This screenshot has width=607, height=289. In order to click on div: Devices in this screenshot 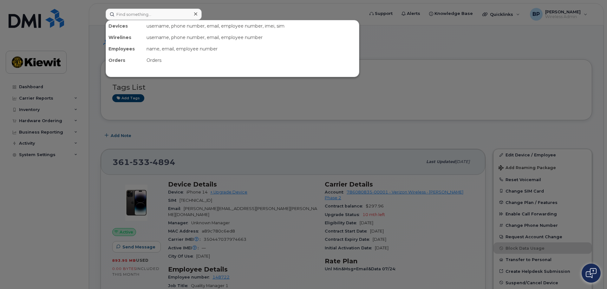, I will do `click(125, 26)`.